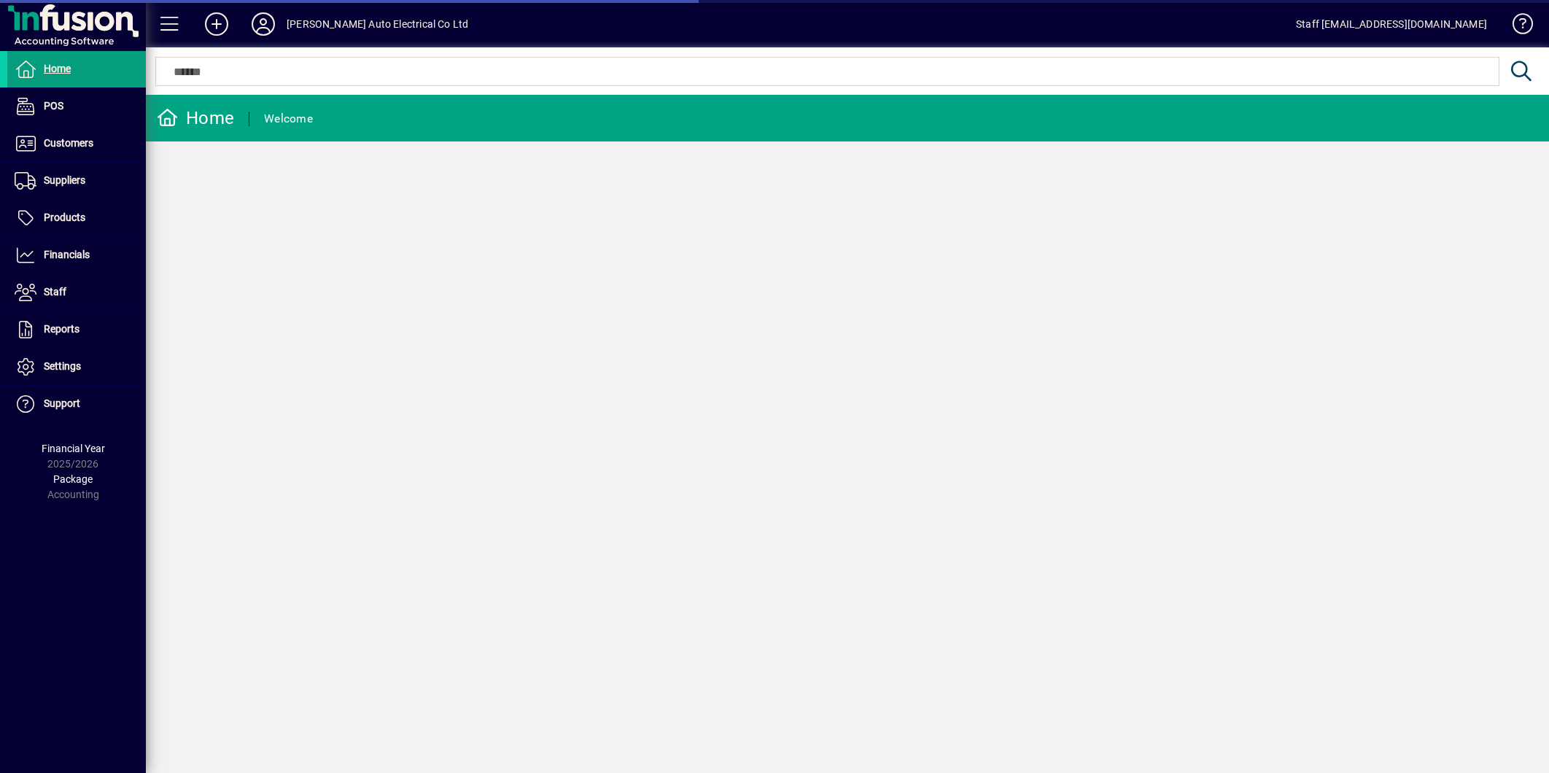  I want to click on a: Settings, so click(77, 367).